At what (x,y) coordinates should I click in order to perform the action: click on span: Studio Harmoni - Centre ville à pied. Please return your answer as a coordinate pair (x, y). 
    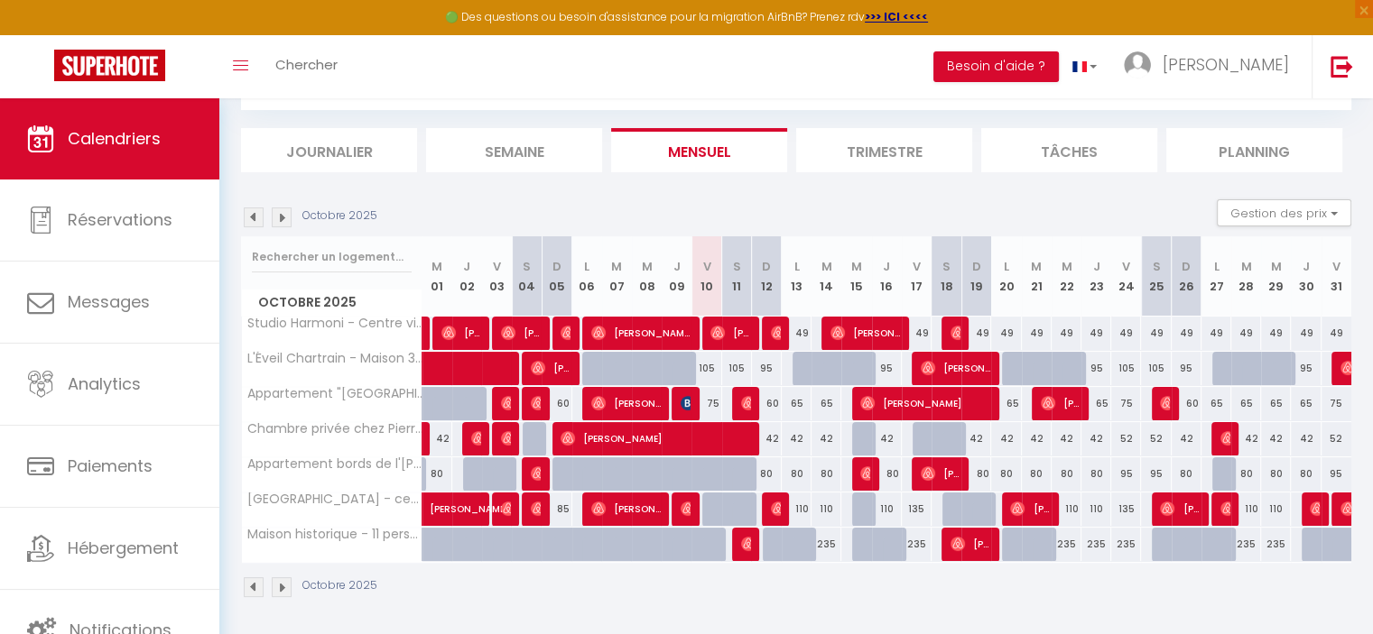
    Looking at the image, I should click on (335, 323).